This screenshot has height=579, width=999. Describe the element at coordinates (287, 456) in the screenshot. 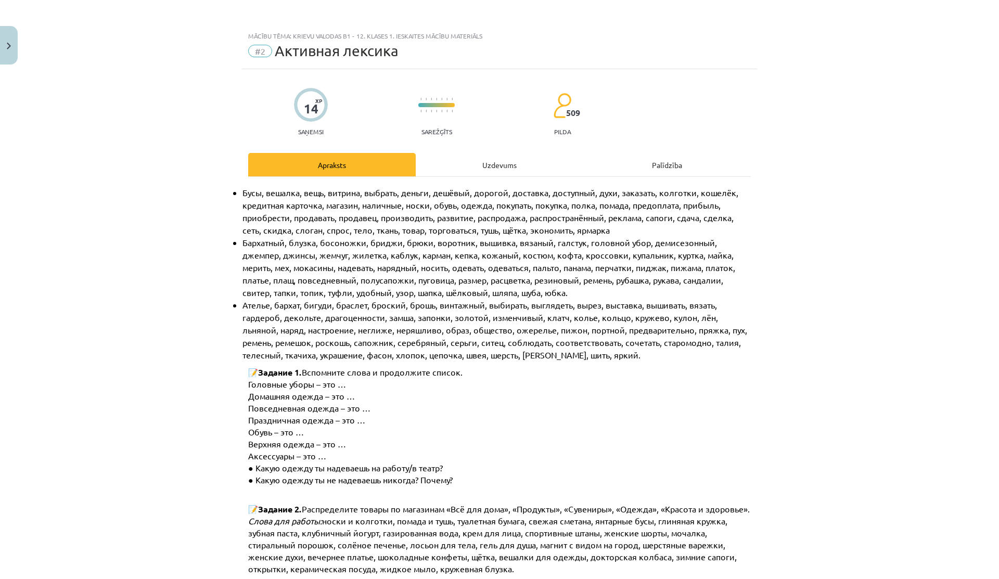

I see `span: Аксессуары – это …` at that location.